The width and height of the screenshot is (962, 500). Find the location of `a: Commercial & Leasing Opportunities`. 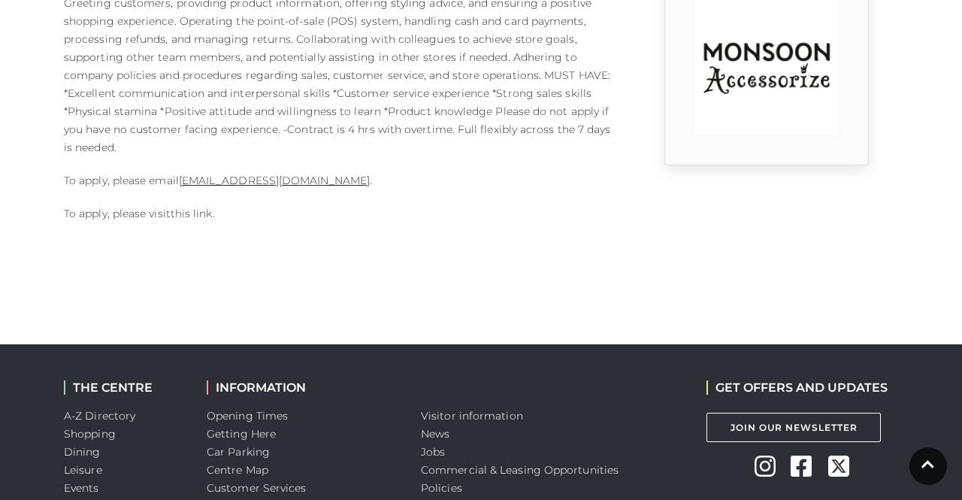

a: Commercial & Leasing Opportunities is located at coordinates (519, 469).